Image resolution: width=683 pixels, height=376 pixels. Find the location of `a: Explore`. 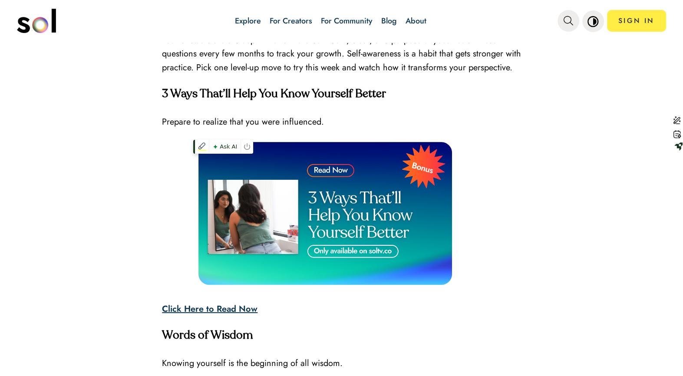

a: Explore is located at coordinates (248, 21).